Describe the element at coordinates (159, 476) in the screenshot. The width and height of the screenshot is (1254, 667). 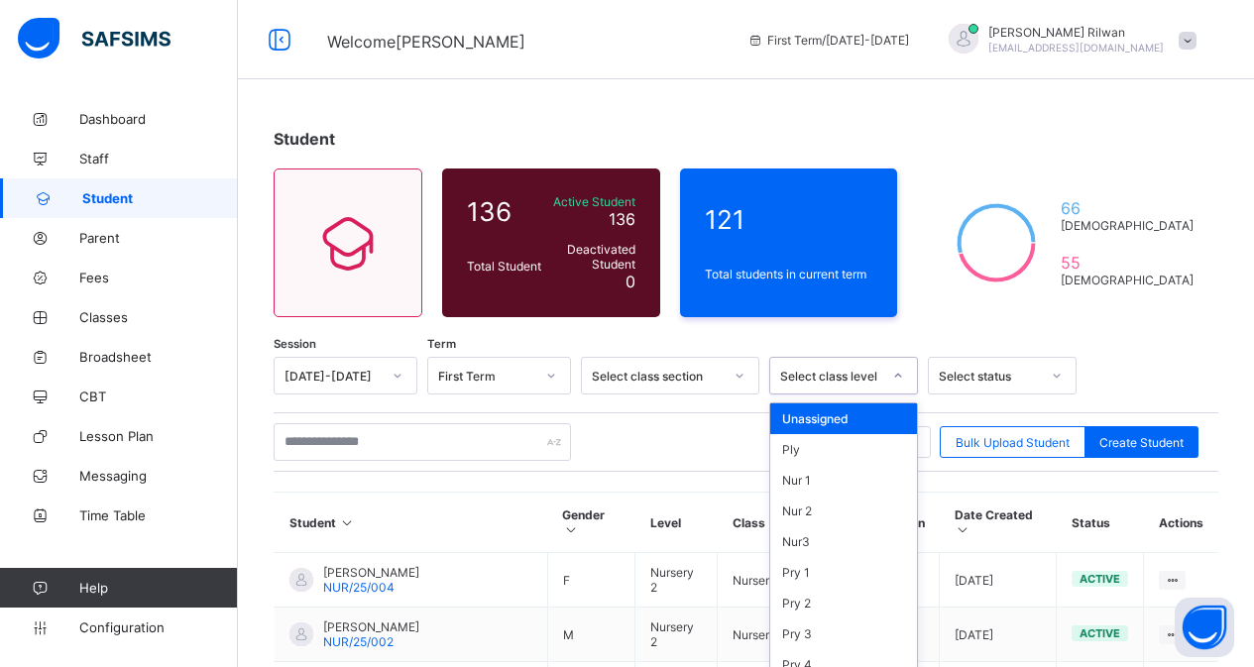
I see `span: Messaging` at that location.